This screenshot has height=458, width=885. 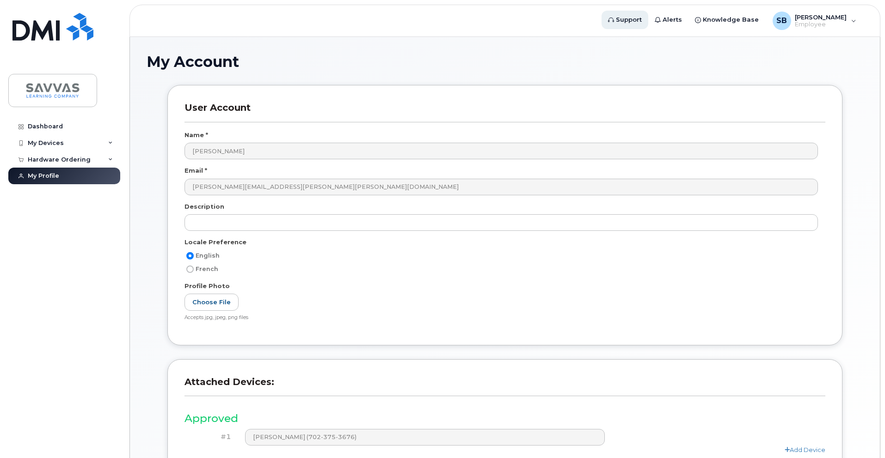 What do you see at coordinates (805, 450) in the screenshot?
I see `a: Add Device` at bounding box center [805, 450].